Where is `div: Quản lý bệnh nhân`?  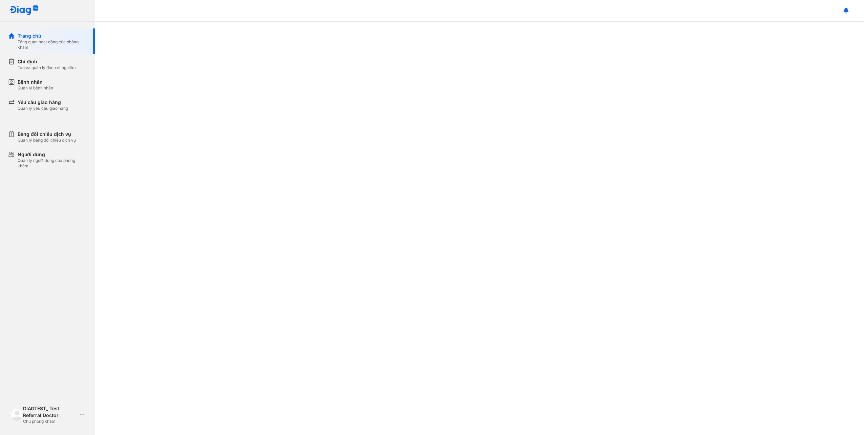 div: Quản lý bệnh nhân is located at coordinates (35, 88).